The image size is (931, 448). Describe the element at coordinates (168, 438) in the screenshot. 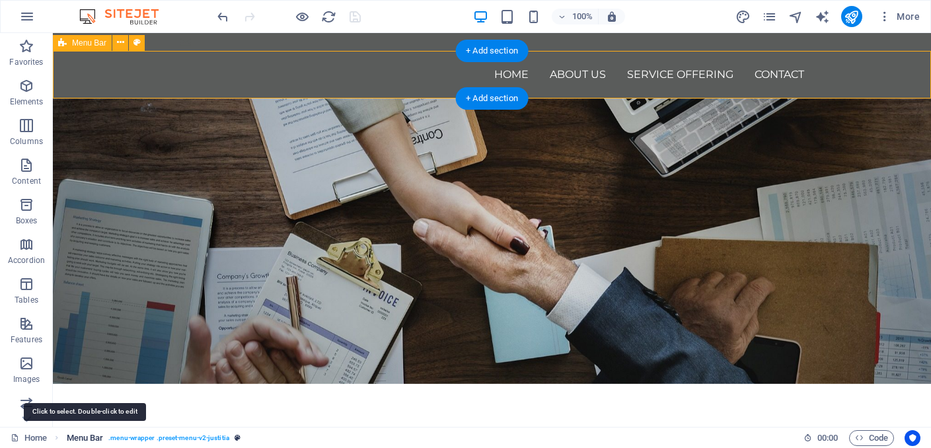

I see `span: . menu-wrapper .preset-menu-v2-justitia` at that location.